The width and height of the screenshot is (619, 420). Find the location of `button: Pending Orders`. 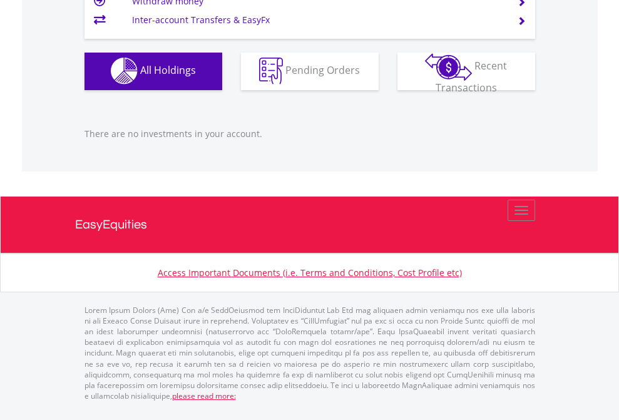

button: Pending Orders is located at coordinates (310, 71).